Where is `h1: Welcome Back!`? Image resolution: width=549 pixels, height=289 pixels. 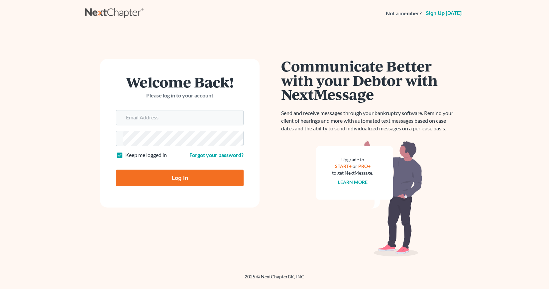 h1: Welcome Back! is located at coordinates (180, 82).